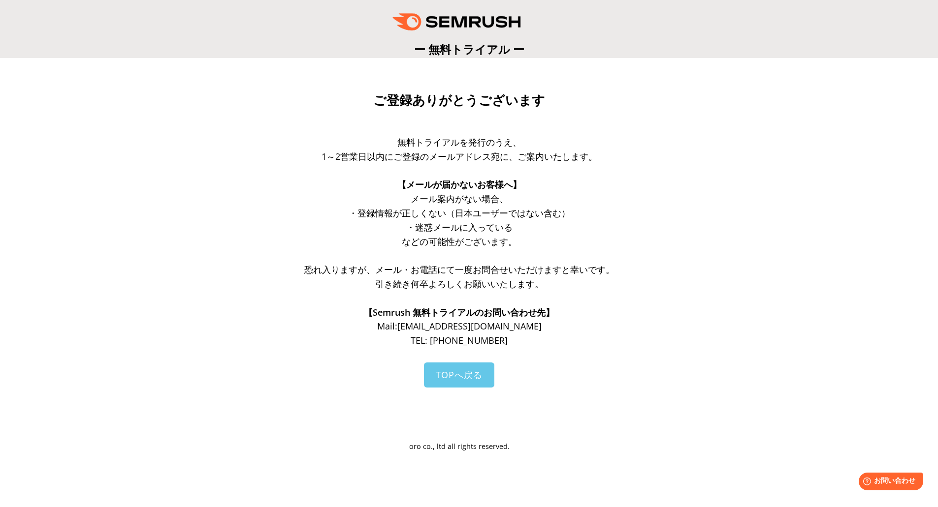 The height and width of the screenshot is (507, 938). Describe the element at coordinates (459, 446) in the screenshot. I see `span: oro co., ltd all rights reserved.` at that location.